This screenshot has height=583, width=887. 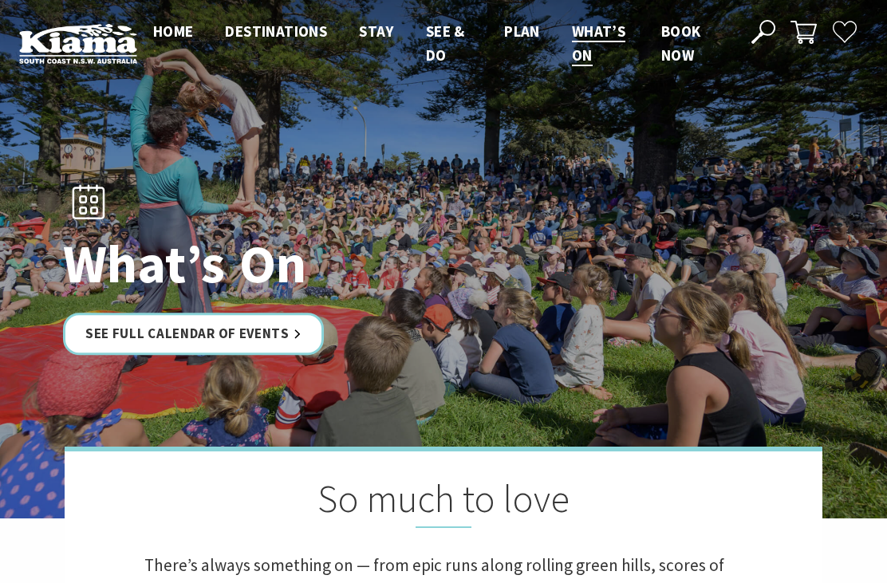 I want to click on img: Kiama Logo, so click(x=78, y=43).